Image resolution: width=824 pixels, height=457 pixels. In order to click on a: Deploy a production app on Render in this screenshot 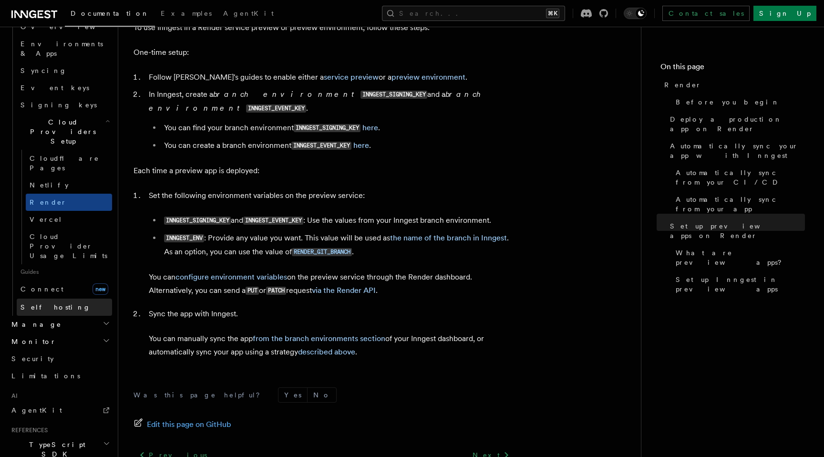, I will do `click(735, 124)`.